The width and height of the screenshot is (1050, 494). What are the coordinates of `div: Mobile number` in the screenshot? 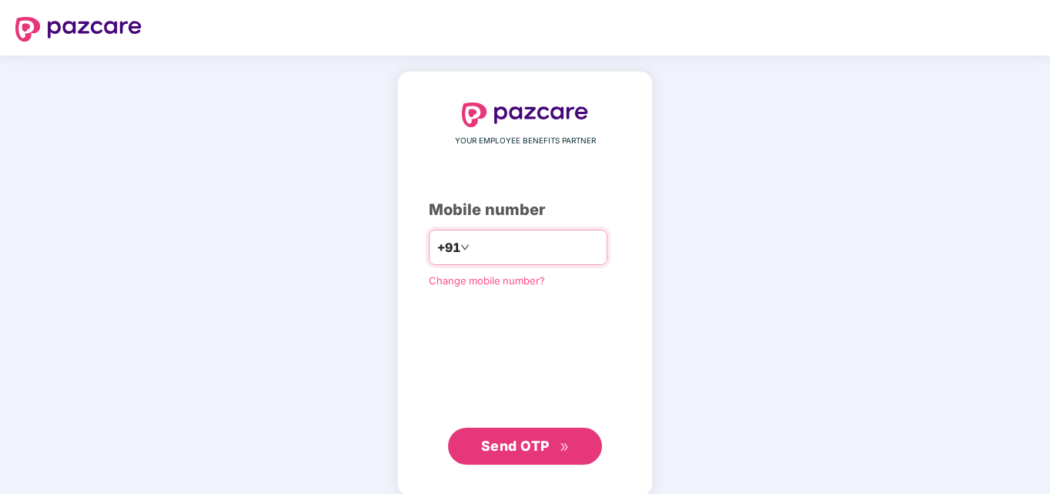 It's located at (525, 209).